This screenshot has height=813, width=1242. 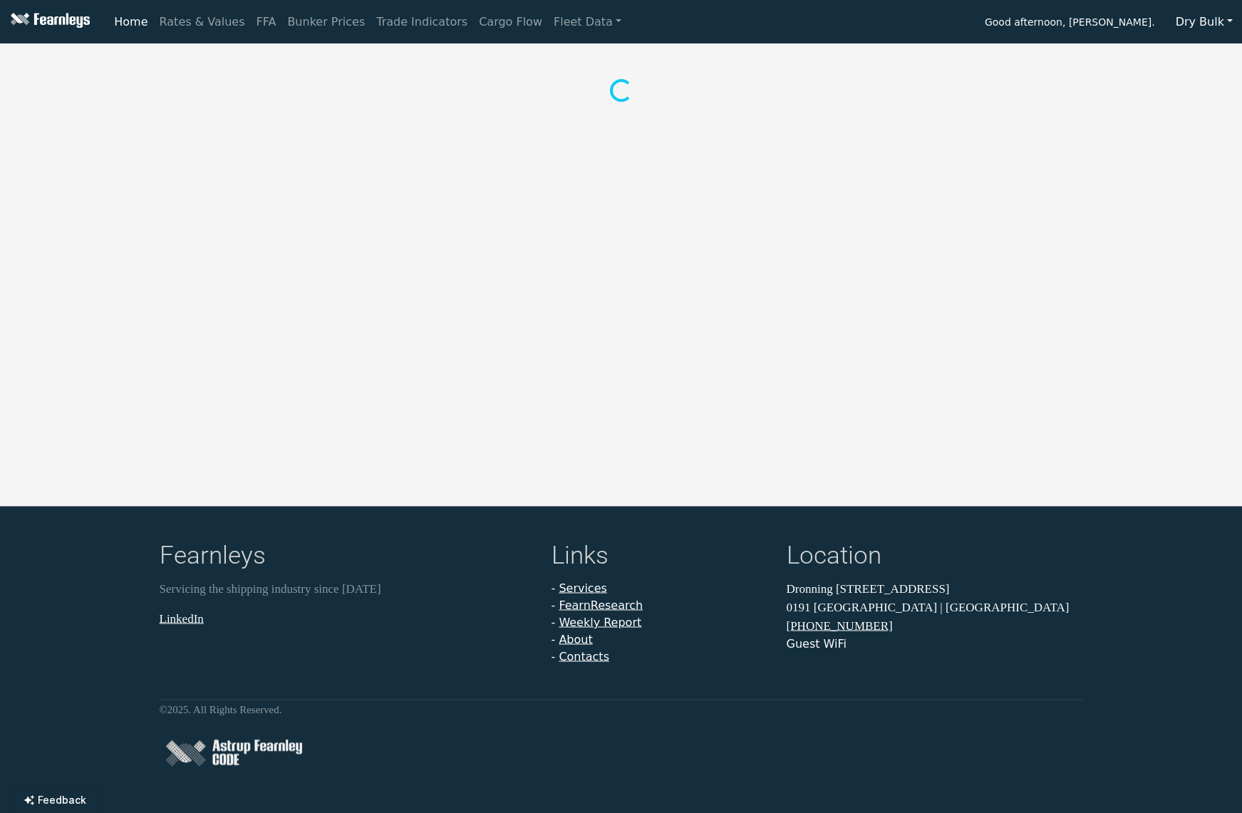 I want to click on a: Rates & Values, so click(x=202, y=22).